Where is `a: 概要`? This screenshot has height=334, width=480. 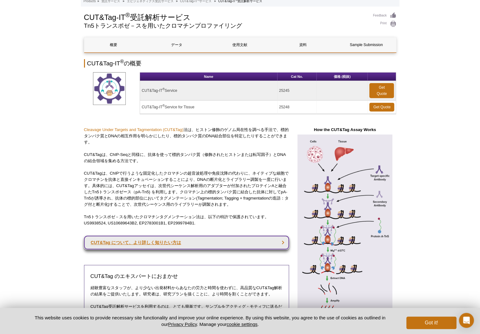
a: 概要 is located at coordinates (114, 45).